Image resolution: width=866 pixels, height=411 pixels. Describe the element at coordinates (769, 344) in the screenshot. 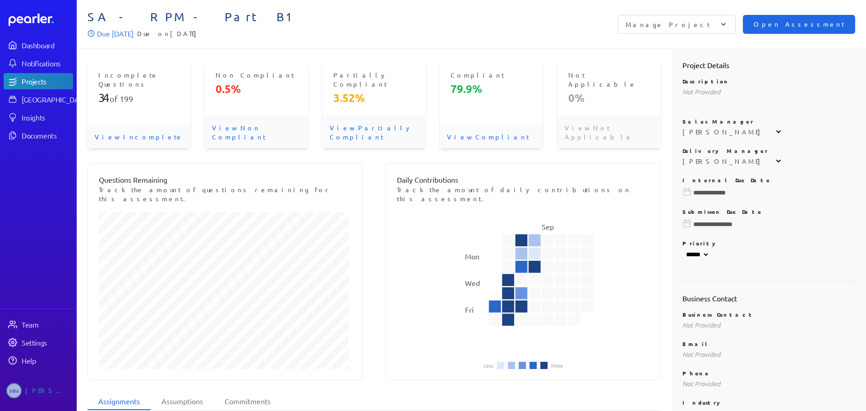

I see `p: Email` at that location.